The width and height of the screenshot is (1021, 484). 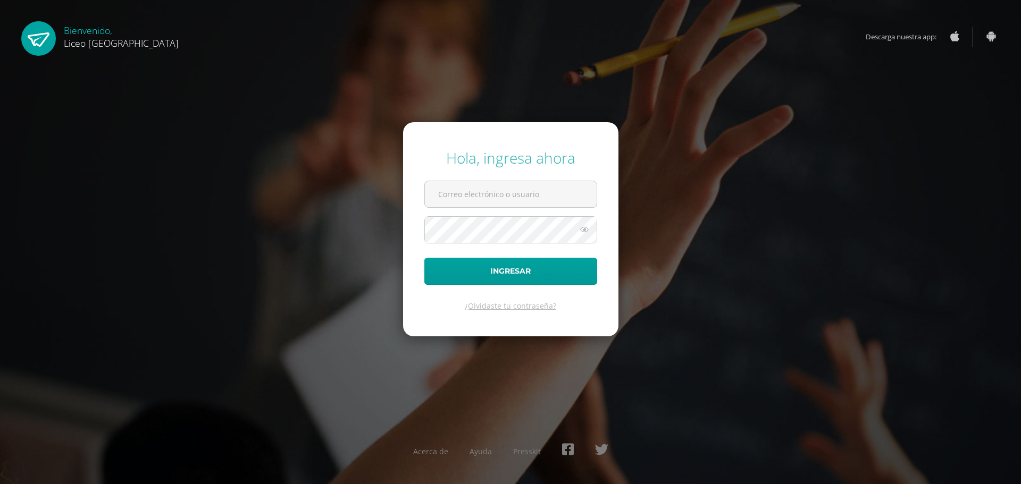 I want to click on div: Bienvenido,, so click(x=121, y=35).